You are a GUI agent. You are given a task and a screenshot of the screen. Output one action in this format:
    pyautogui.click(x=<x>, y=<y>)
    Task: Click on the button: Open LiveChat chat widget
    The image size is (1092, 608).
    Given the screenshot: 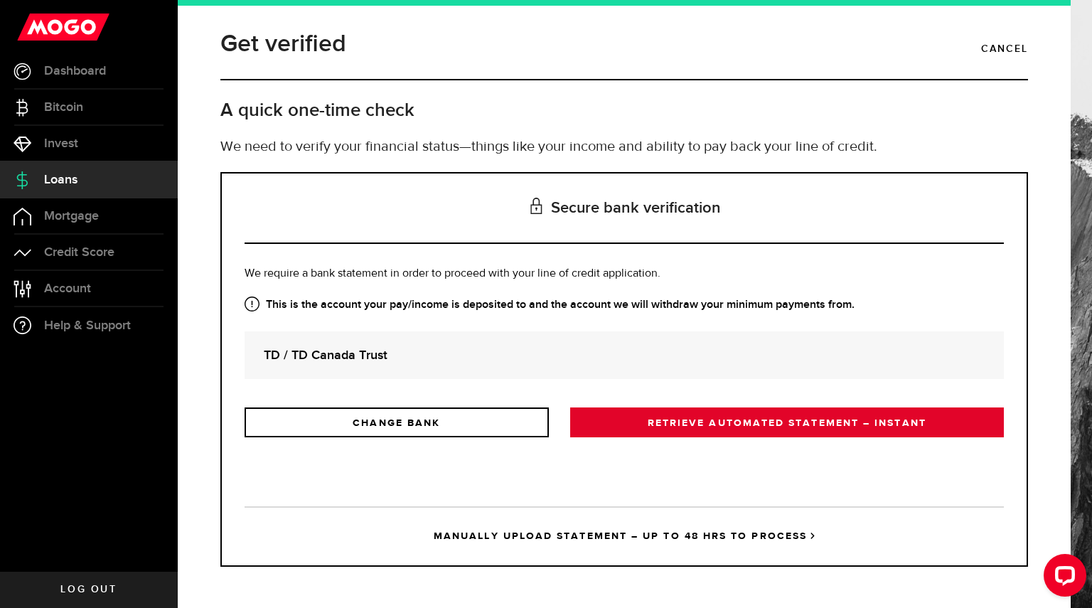 What is the action you would take?
    pyautogui.click(x=33, y=27)
    